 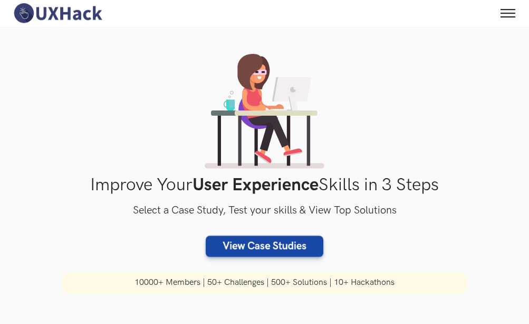 I want to click on strong: User Experience, so click(x=255, y=185).